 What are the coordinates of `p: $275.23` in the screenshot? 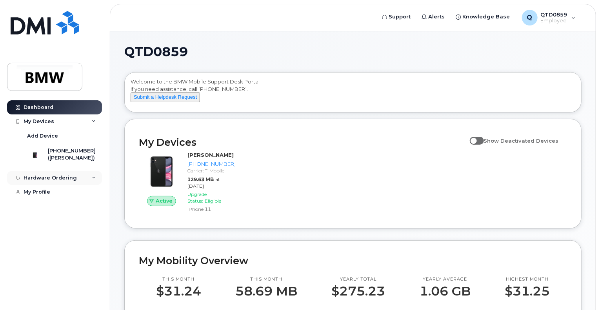 It's located at (359, 292).